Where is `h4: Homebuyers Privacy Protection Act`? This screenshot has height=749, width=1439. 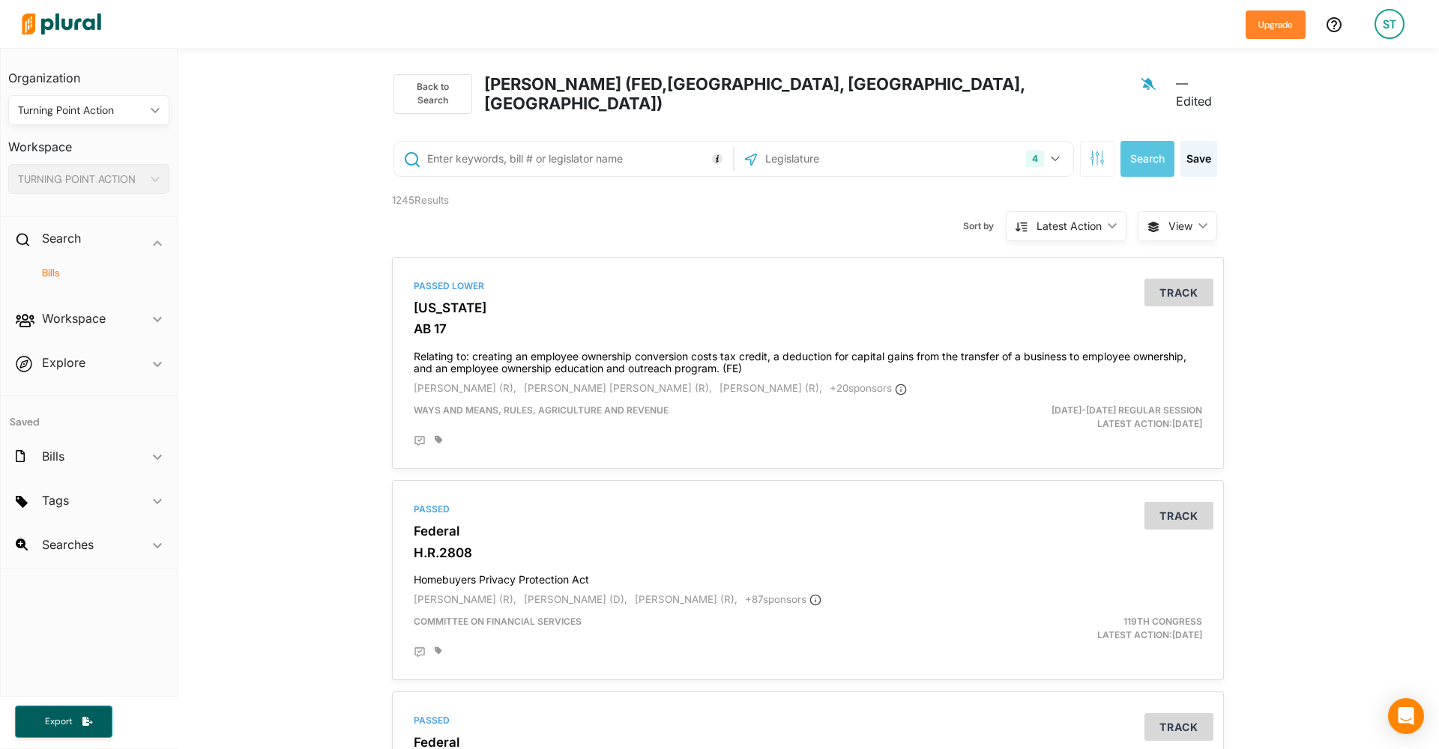
h4: Homebuyers Privacy Protection Act is located at coordinates (808, 576).